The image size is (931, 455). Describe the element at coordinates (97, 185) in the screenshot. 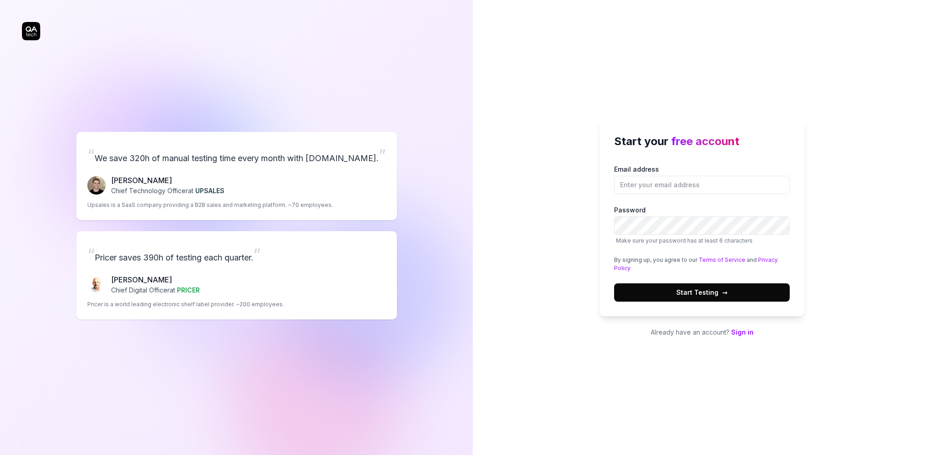

I see `img: Fredrik Seidl` at that location.